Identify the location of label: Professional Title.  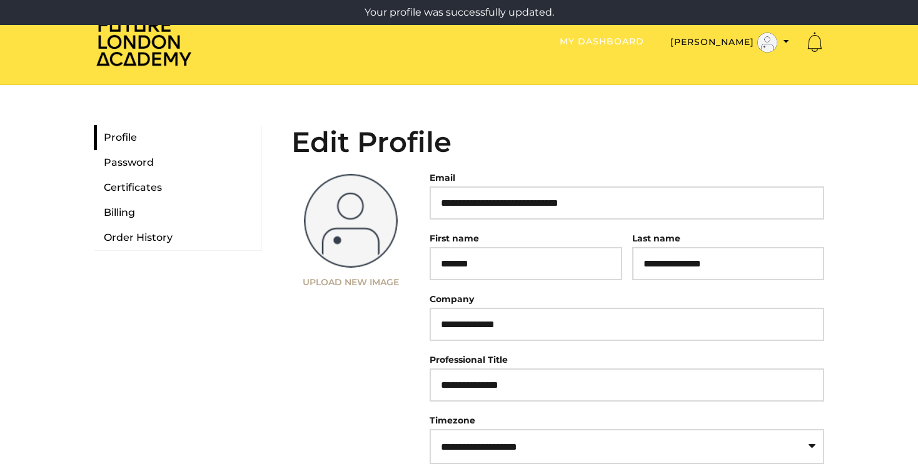
(468, 360).